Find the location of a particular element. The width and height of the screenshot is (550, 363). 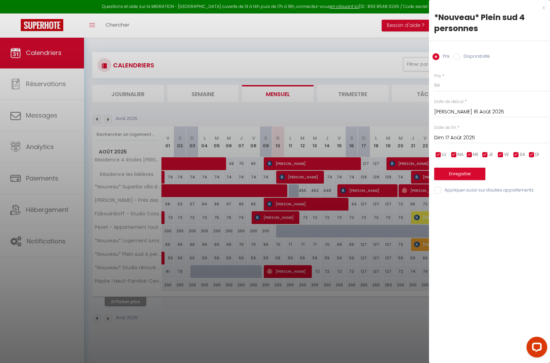

span: JE is located at coordinates (490, 154).